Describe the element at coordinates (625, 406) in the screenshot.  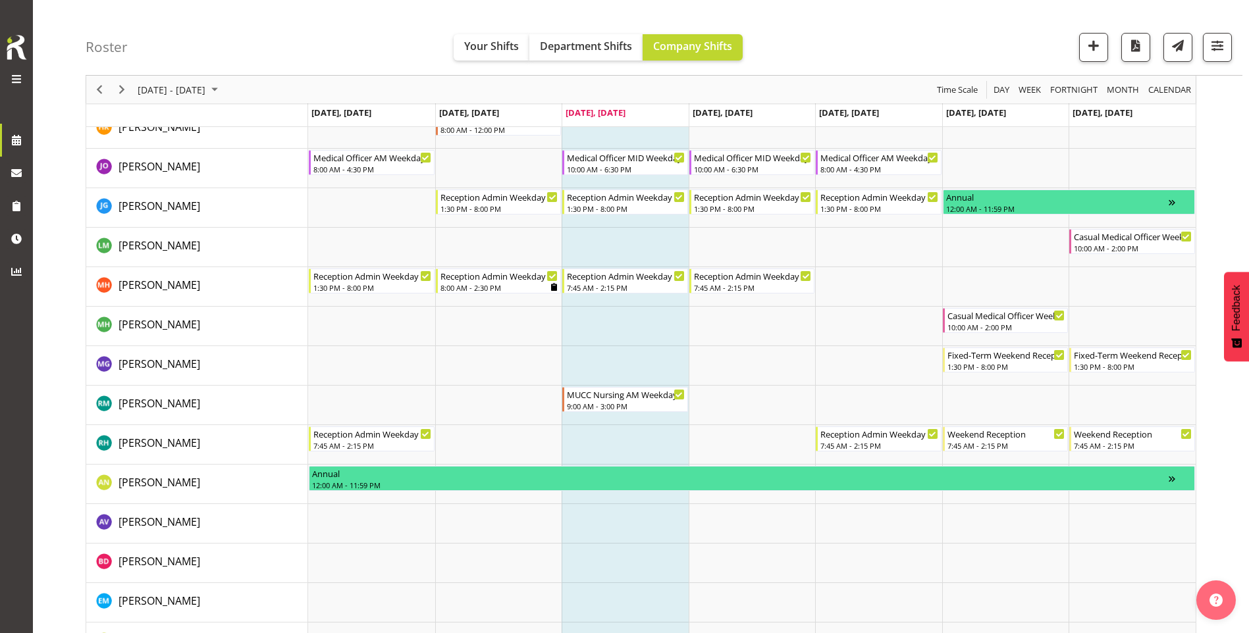
I see `div: 9:00 AM - 3:00 PM` at that location.